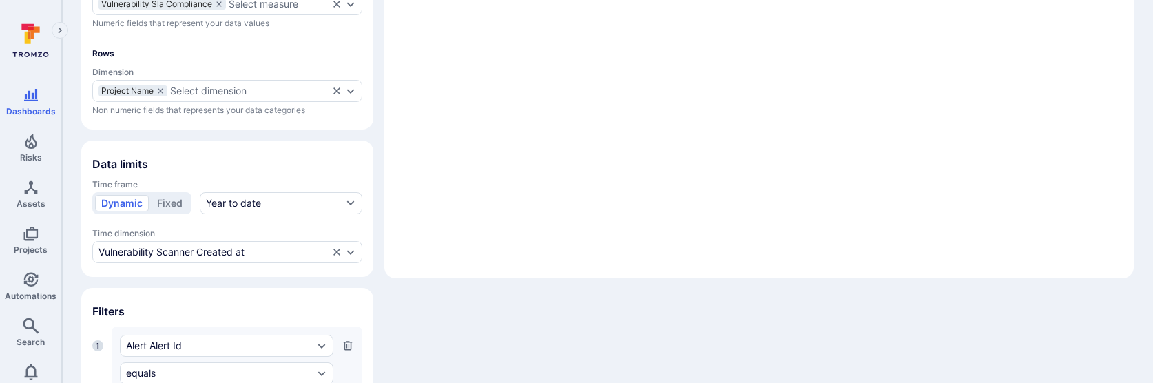  I want to click on span: Numeric fields that represent your data values, so click(227, 23).